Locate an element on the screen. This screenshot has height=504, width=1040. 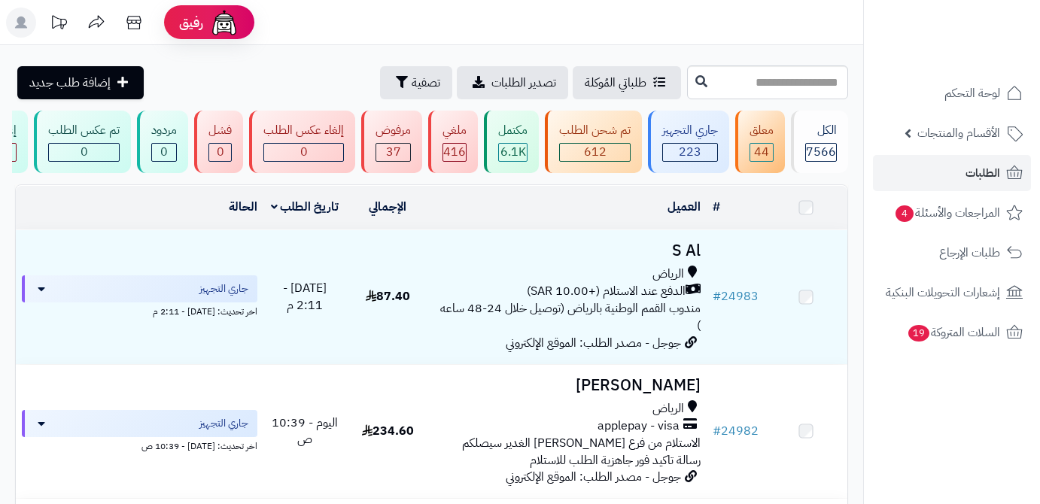
a: فشل 0 is located at coordinates (218, 142).